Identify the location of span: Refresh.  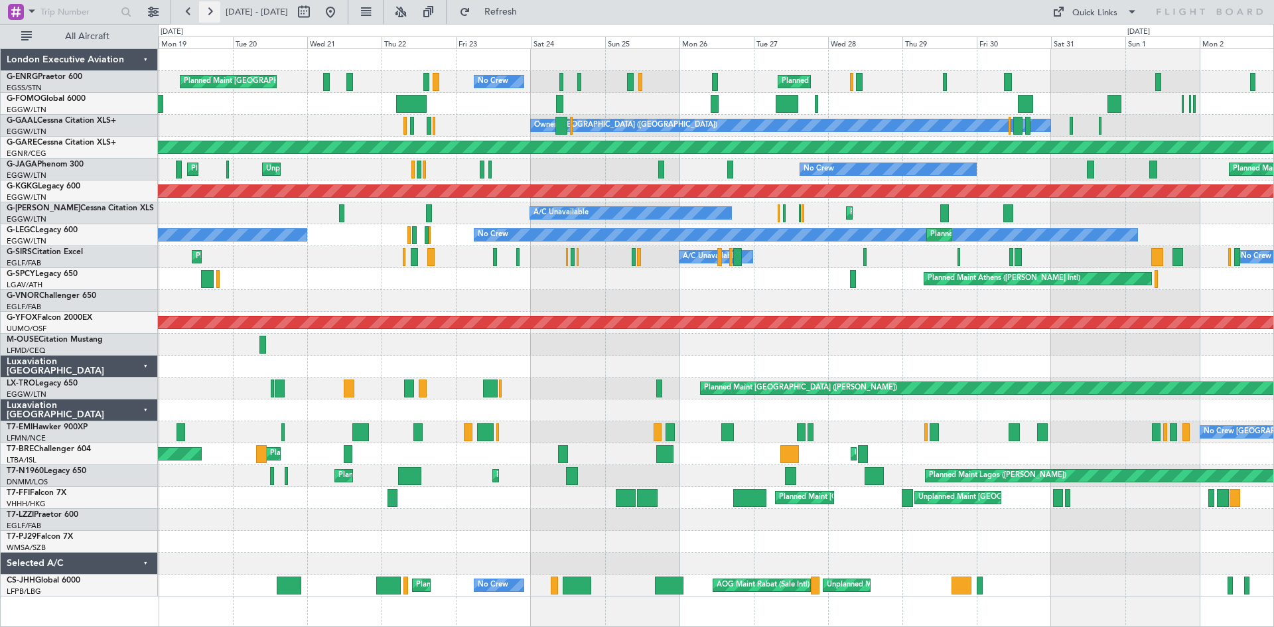
(501, 12).